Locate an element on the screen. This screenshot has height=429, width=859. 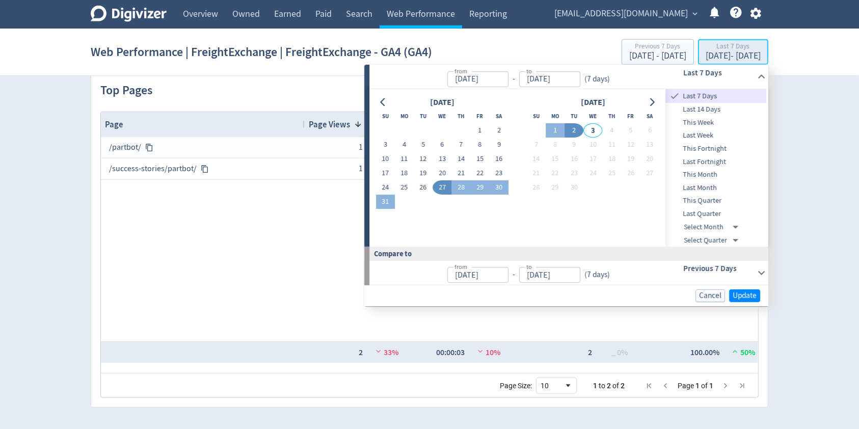
button: Go to next month is located at coordinates (651, 102).